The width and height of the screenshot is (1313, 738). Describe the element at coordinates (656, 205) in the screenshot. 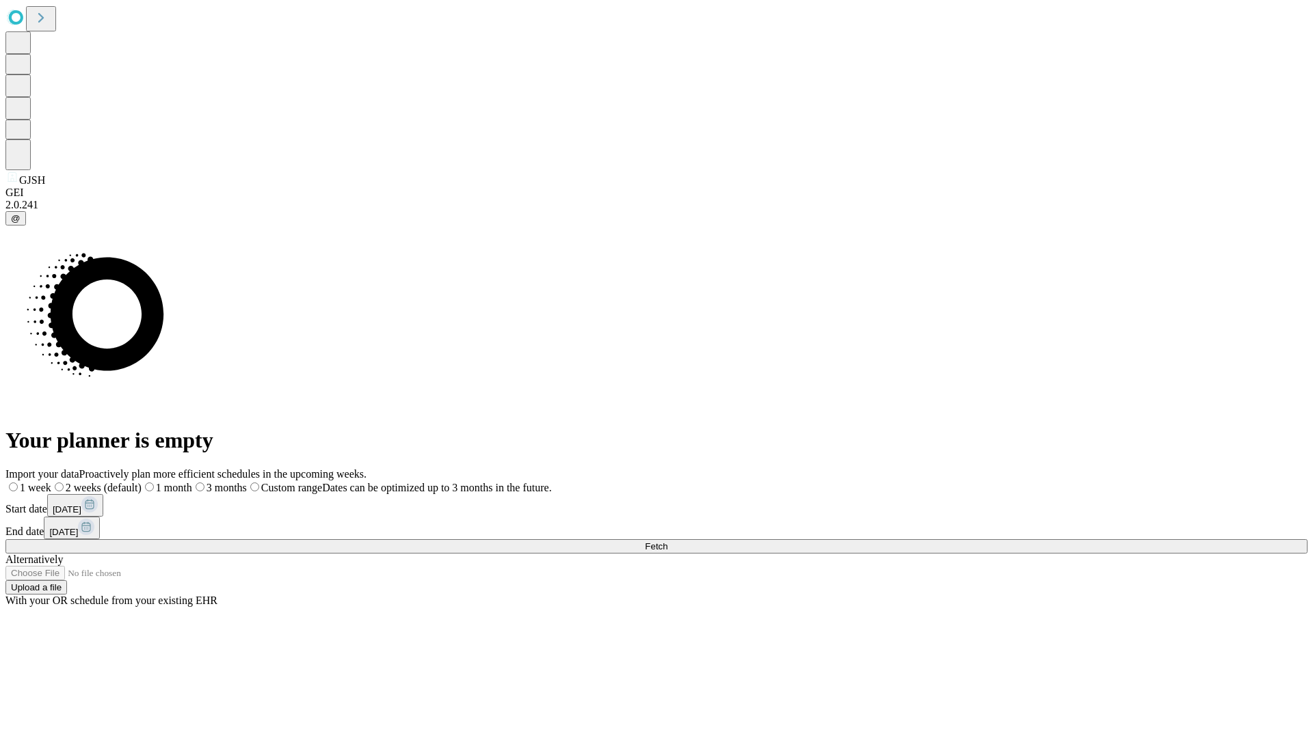

I see `div: 2.0.241` at that location.